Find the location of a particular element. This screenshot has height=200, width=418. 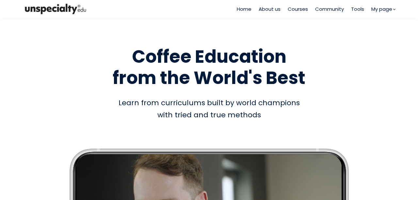

span: Home is located at coordinates (244, 9).